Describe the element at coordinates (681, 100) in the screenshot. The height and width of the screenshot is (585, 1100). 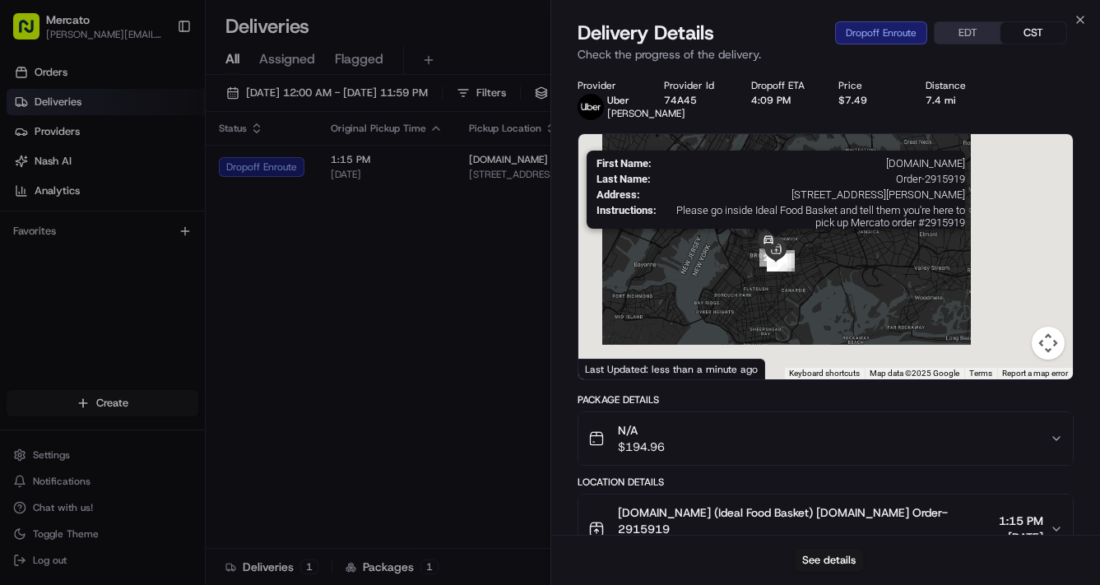
I see `button: 74A45` at that location.